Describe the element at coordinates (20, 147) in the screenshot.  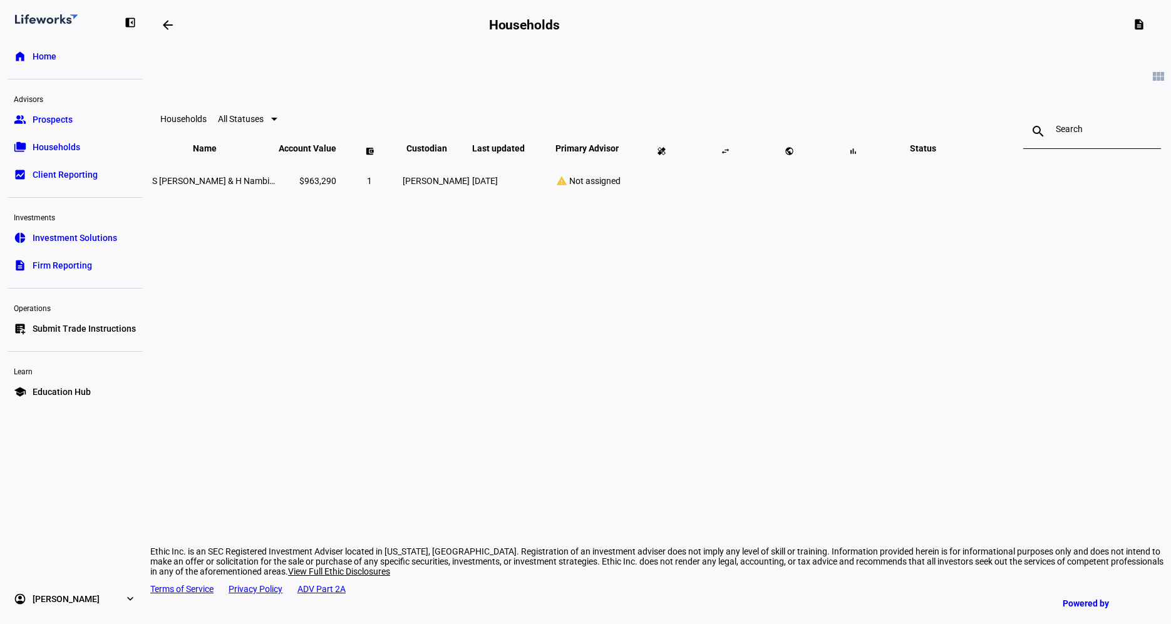
I see `eth-mat-symbol: folder_copy` at that location.